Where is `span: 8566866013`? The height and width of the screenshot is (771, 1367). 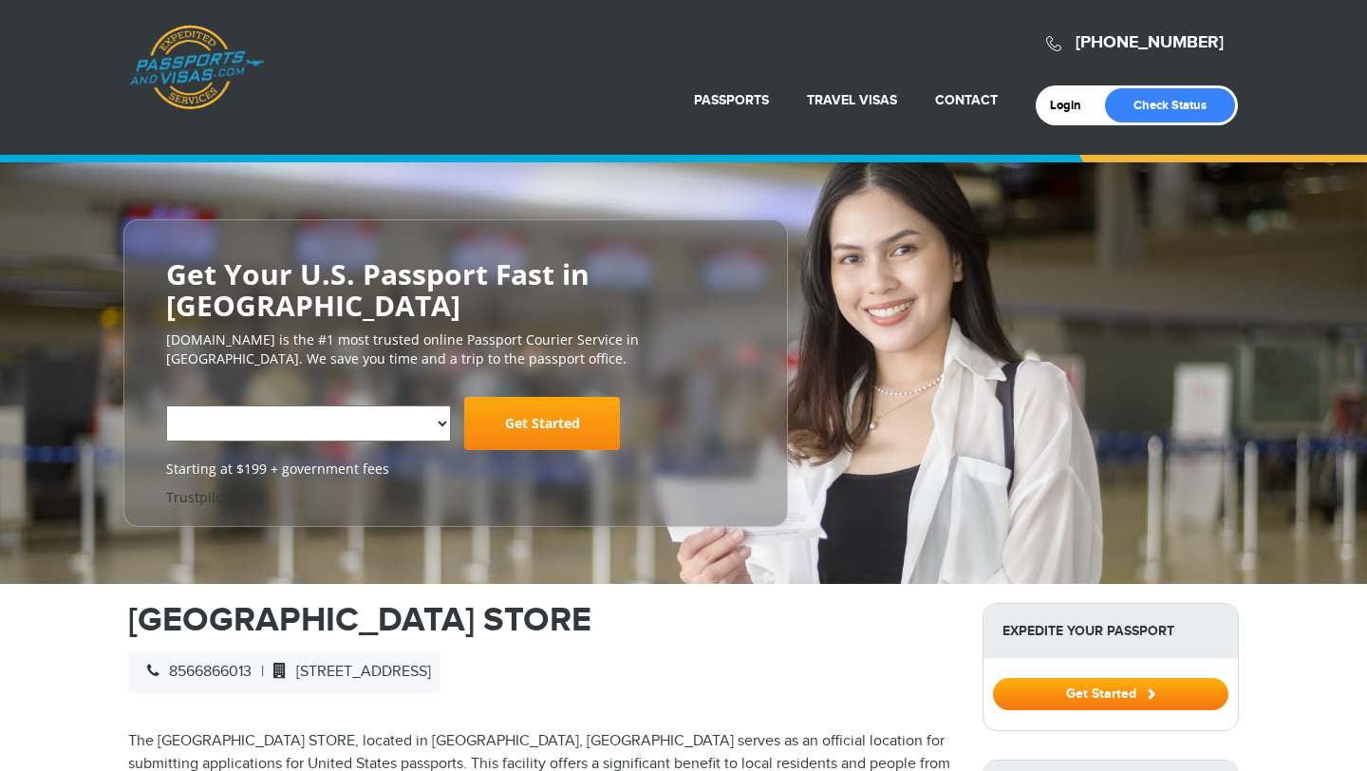 span: 8566866013 is located at coordinates (195, 671).